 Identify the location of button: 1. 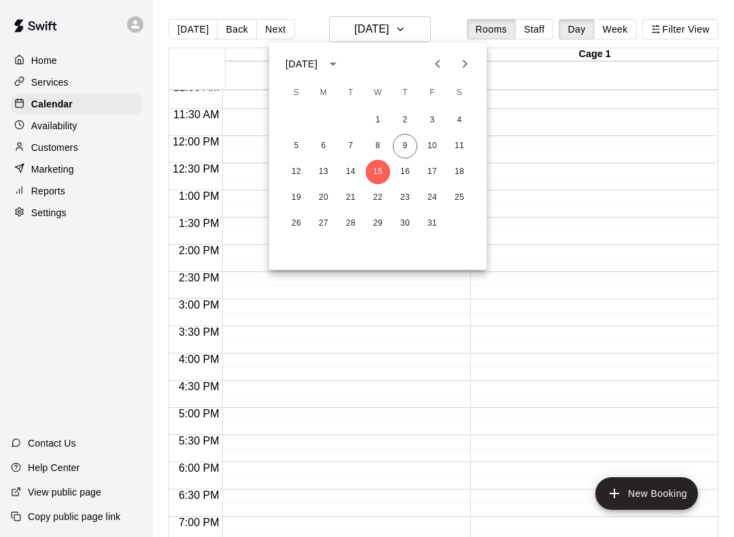
(378, 120).